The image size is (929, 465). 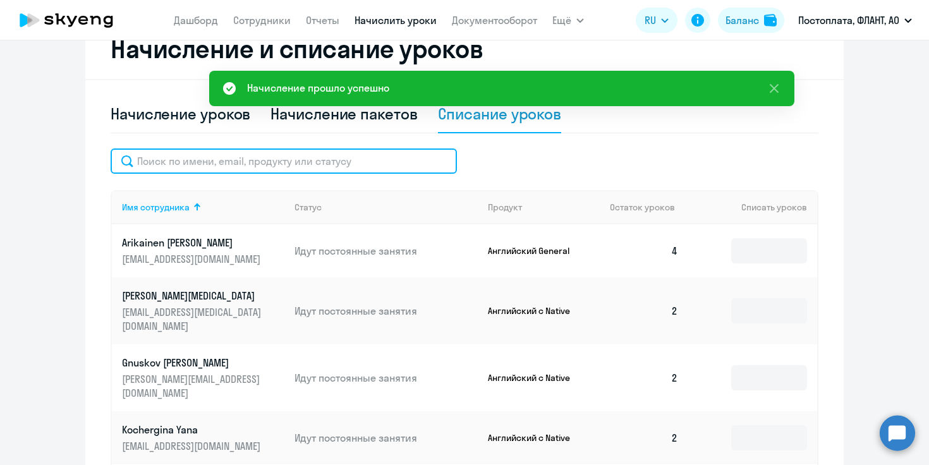 I want to click on a: Балансbalance, so click(x=751, y=20).